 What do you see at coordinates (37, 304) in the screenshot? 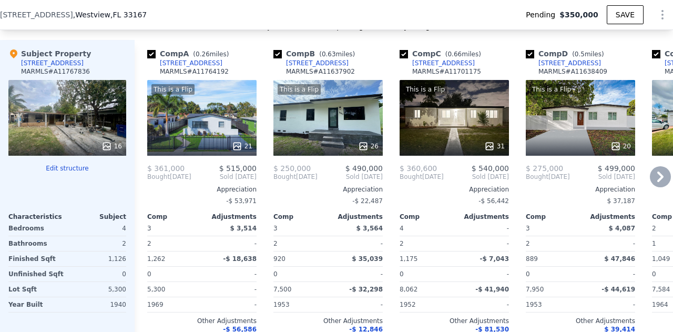
I see `div: Year Built` at bounding box center [37, 304].